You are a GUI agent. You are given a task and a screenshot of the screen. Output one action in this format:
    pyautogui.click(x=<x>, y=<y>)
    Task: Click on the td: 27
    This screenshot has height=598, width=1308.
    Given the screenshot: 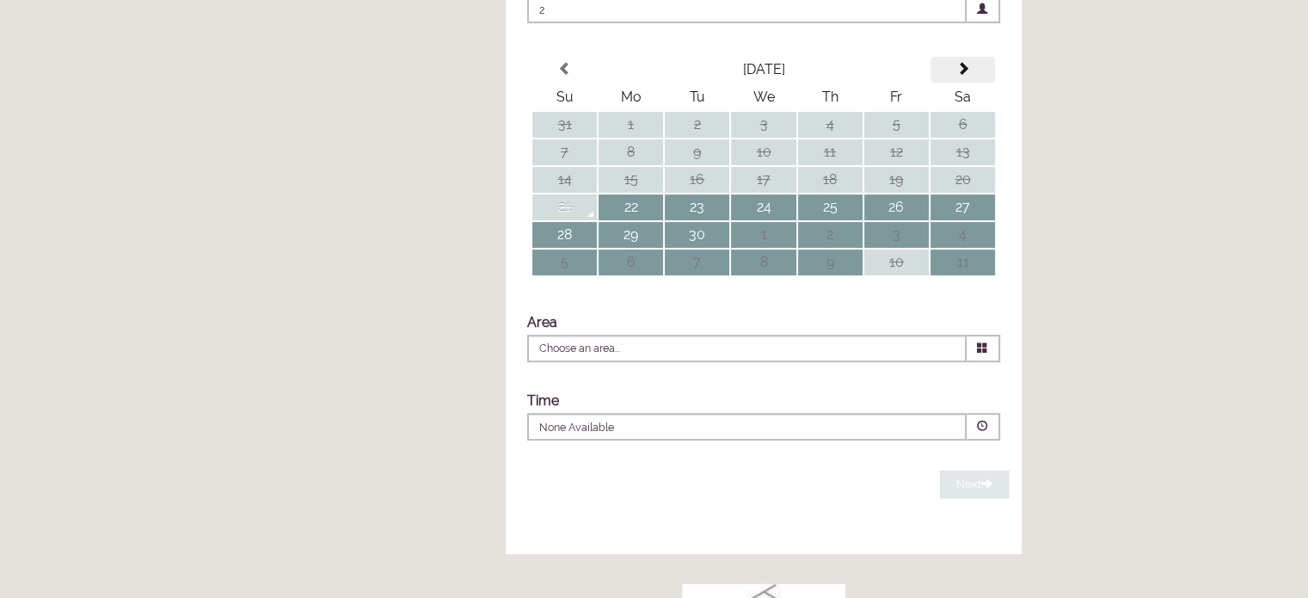 What is the action you would take?
    pyautogui.click(x=963, y=207)
    